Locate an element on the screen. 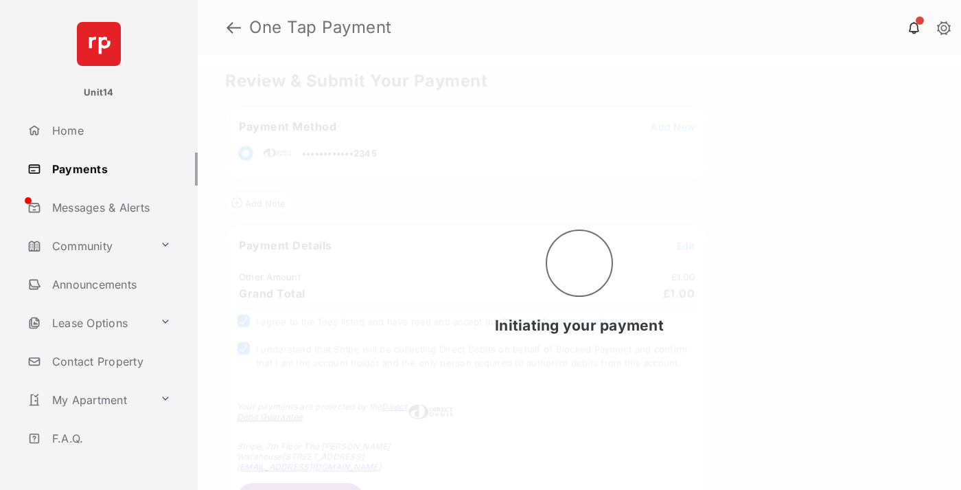 The image size is (961, 490). a: Home is located at coordinates (110, 130).